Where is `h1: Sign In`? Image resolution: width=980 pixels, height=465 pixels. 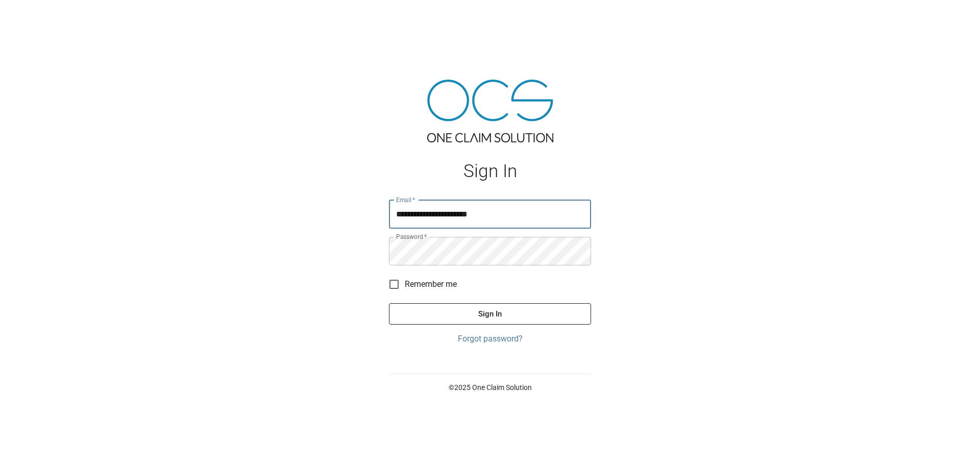 h1: Sign In is located at coordinates (490, 171).